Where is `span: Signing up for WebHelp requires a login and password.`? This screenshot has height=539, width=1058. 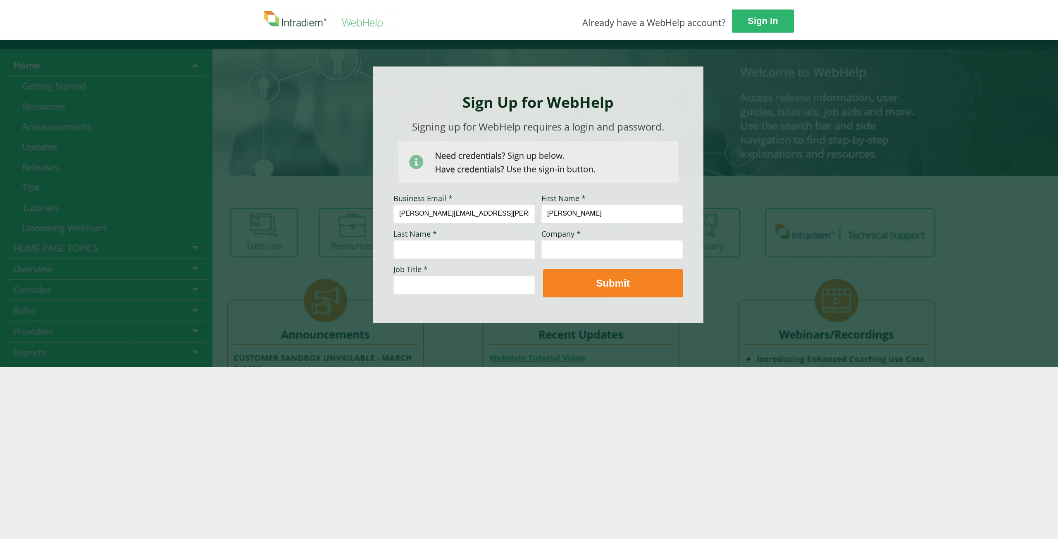 span: Signing up for WebHelp requires a login and password. is located at coordinates (538, 126).